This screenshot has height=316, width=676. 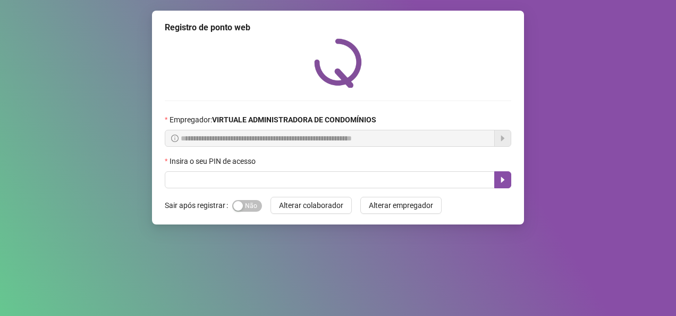 What do you see at coordinates (338, 63) in the screenshot?
I see `img: QRPoint` at bounding box center [338, 63].